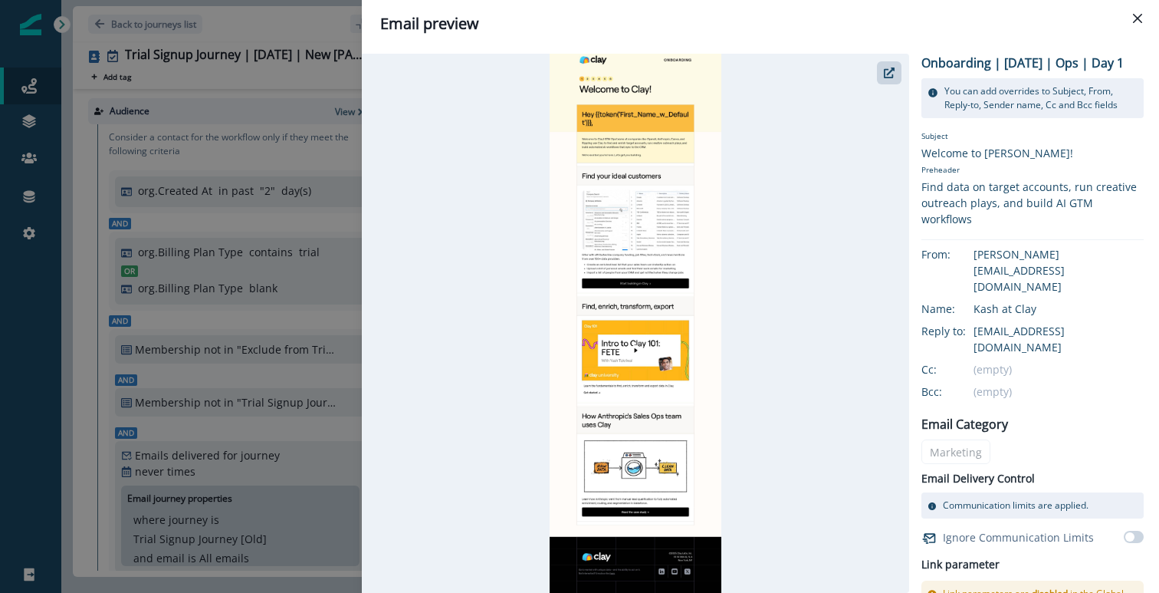  I want to click on div: Bcc:, so click(960, 391).